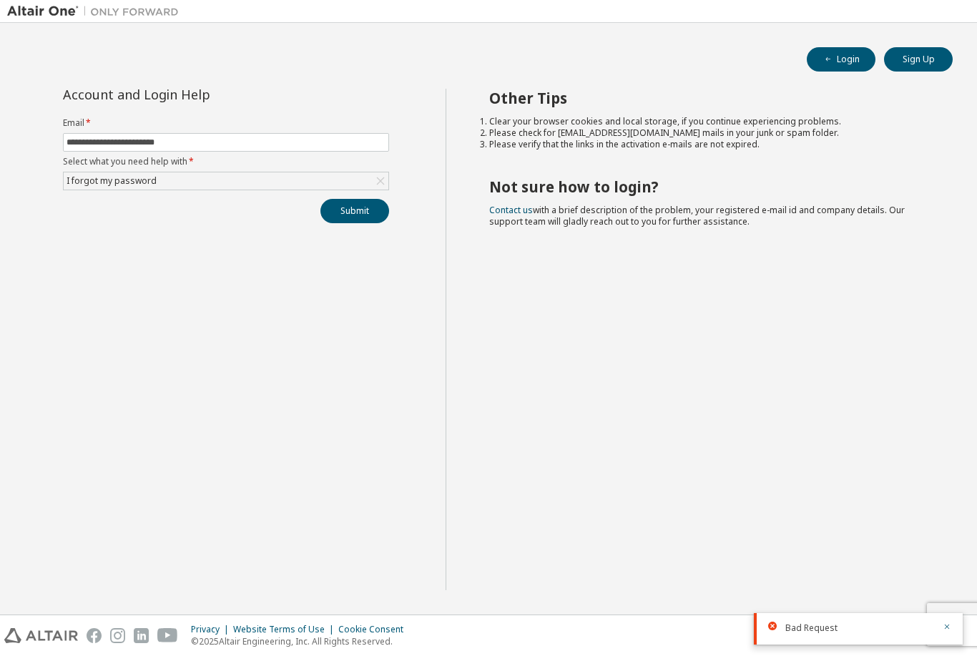 The height and width of the screenshot is (656, 977). What do you see at coordinates (193, 94) in the screenshot?
I see `div: Account and Login Help` at bounding box center [193, 94].